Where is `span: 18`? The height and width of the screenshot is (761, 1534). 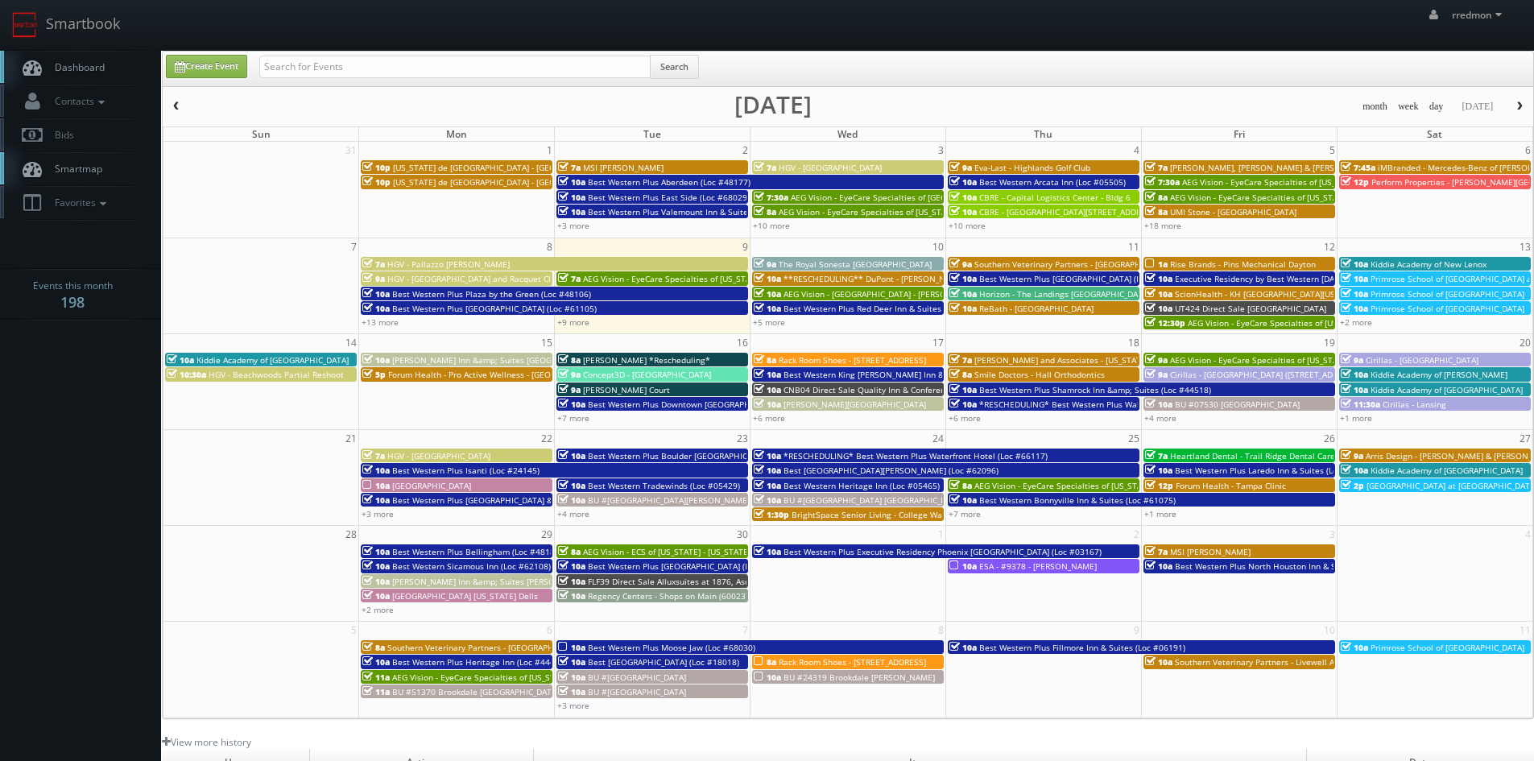
span: 18 is located at coordinates (1134, 342).